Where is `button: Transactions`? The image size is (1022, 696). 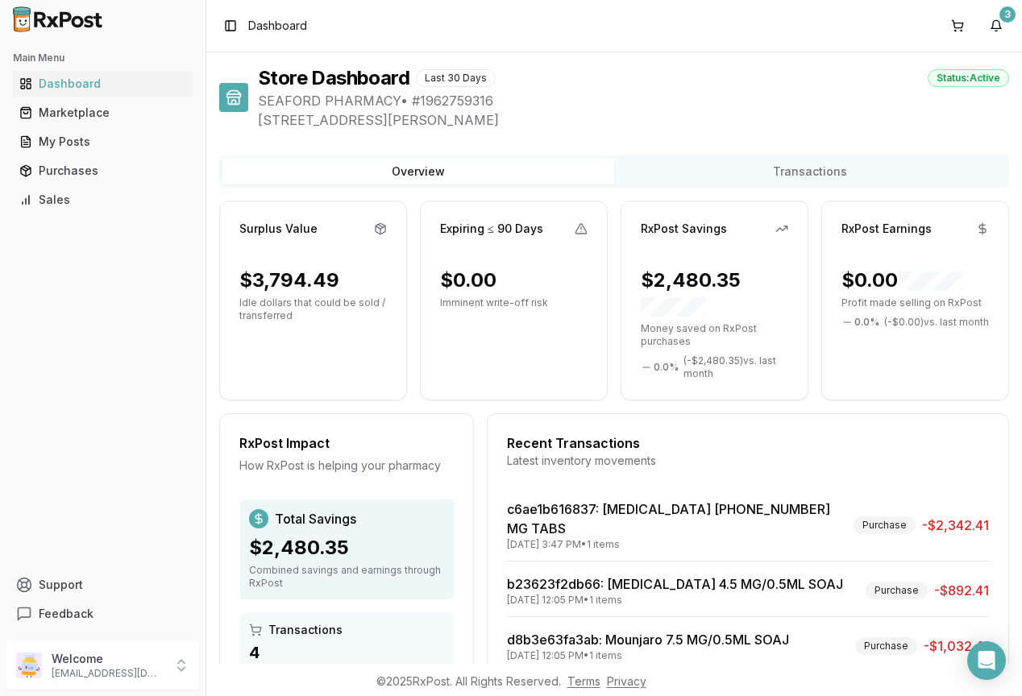
button: Transactions is located at coordinates (810, 172).